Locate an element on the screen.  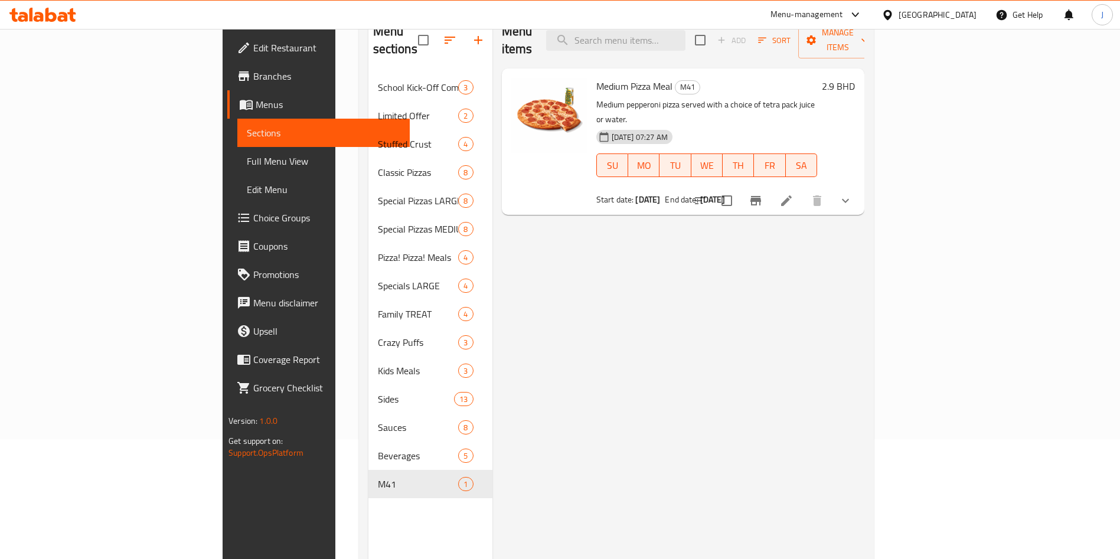
a: Coupons is located at coordinates (318, 246).